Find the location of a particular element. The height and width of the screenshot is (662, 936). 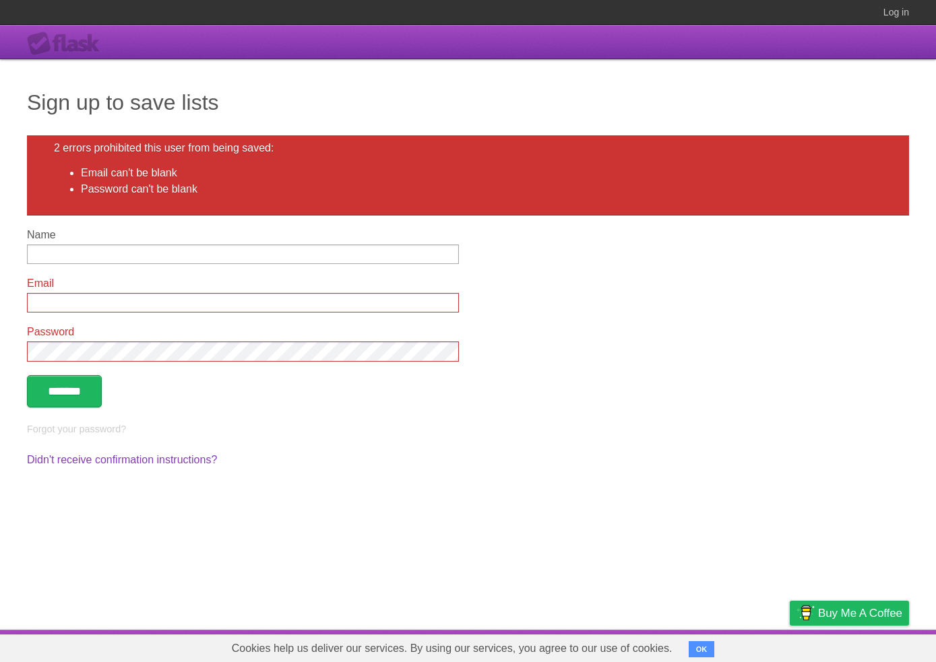

a: Developers is located at coordinates (682, 646).